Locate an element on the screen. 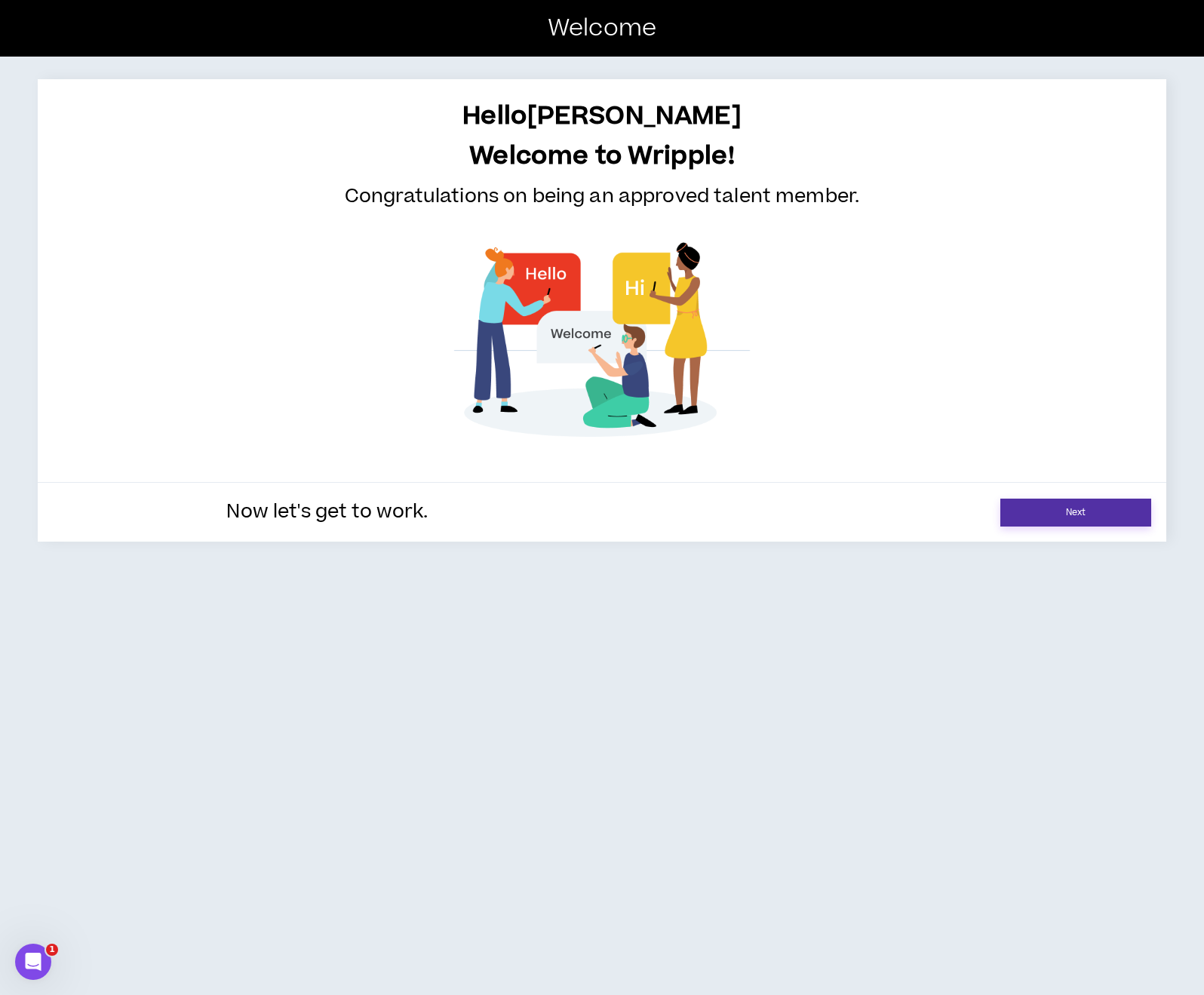 This screenshot has height=995, width=1204. a: Next is located at coordinates (1076, 513).